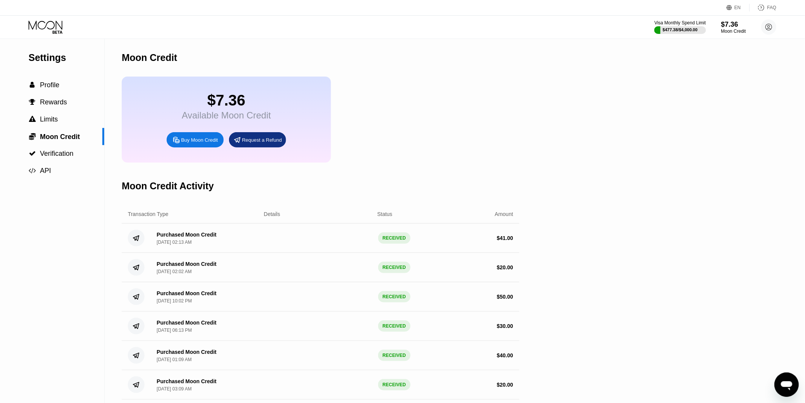  Describe the element at coordinates (49, 119) in the screenshot. I see `span: Limits` at that location.